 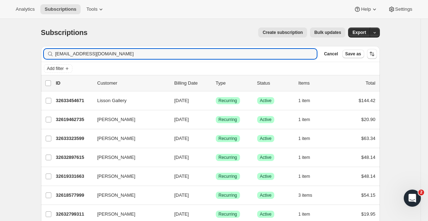 I want to click on button: Tools, so click(x=95, y=9).